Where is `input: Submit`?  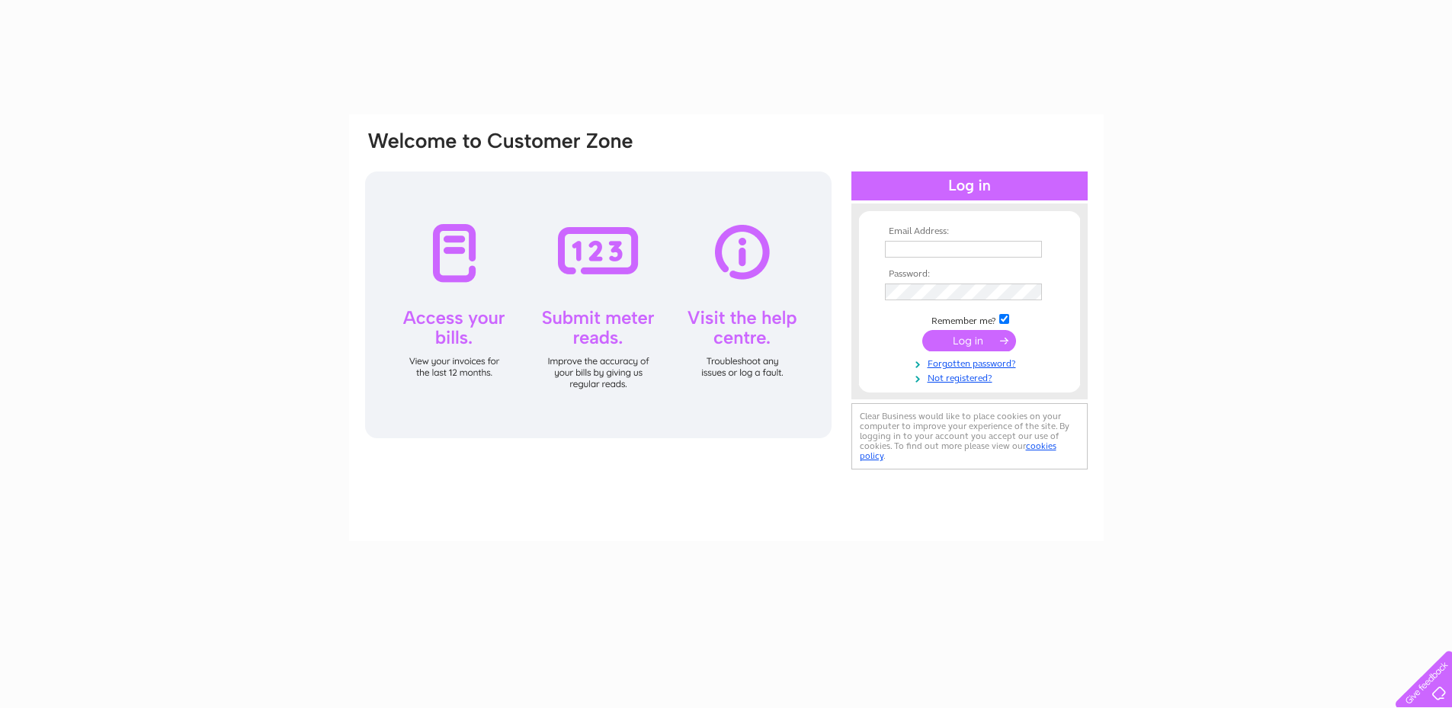
input: Submit is located at coordinates (969, 341).